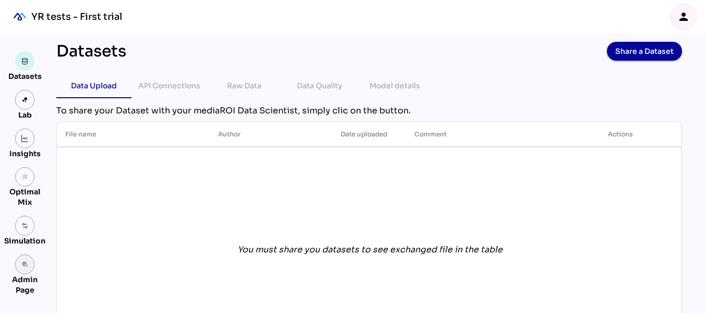  What do you see at coordinates (20, 17) in the screenshot?
I see `div: mediaROI` at bounding box center [20, 17].